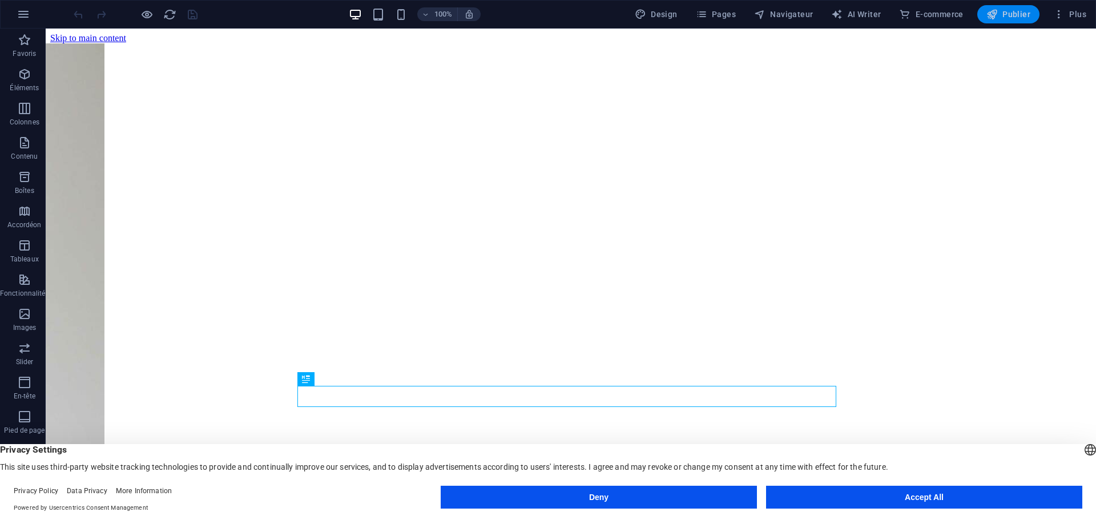  I want to click on button: Cliquez ici pour quitter le mode Aperçu et poursuivre l'édition., so click(147, 14).